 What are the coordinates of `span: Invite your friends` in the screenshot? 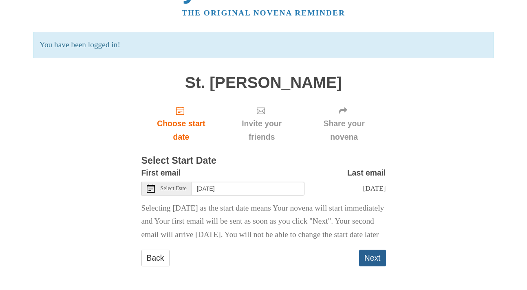 It's located at (261, 130).